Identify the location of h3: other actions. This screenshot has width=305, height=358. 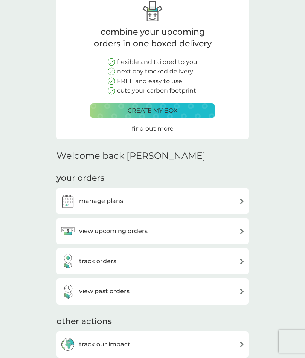
(84, 321).